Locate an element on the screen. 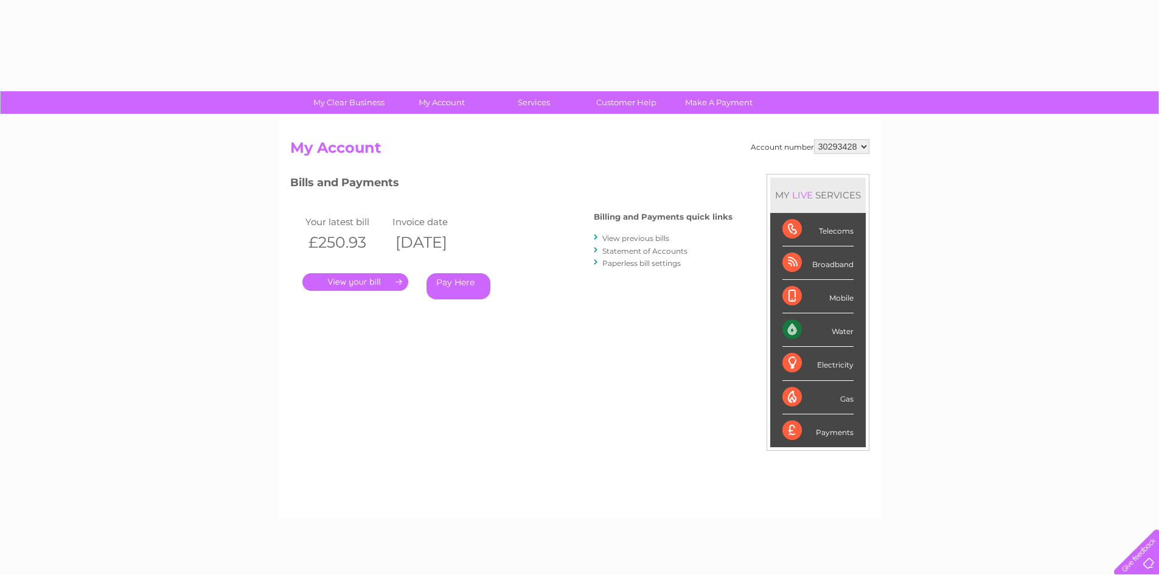 The image size is (1159, 575). a: My Account is located at coordinates (441, 102).